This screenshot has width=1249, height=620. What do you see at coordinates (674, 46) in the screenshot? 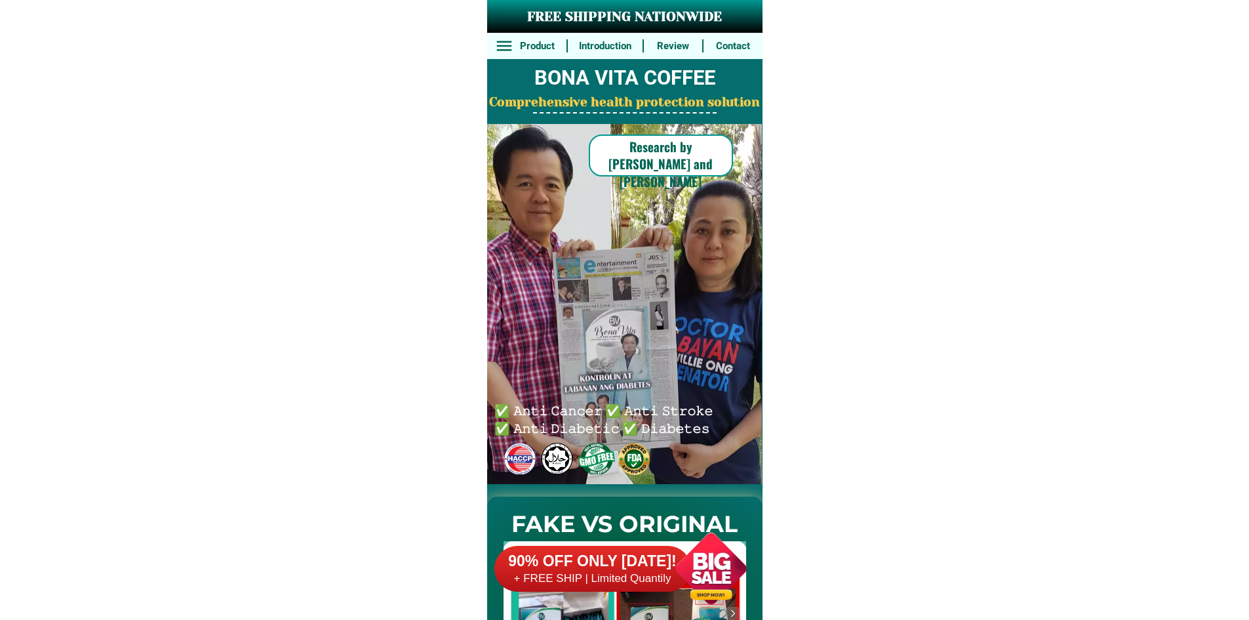
I see `h6: Review` at bounding box center [674, 46].